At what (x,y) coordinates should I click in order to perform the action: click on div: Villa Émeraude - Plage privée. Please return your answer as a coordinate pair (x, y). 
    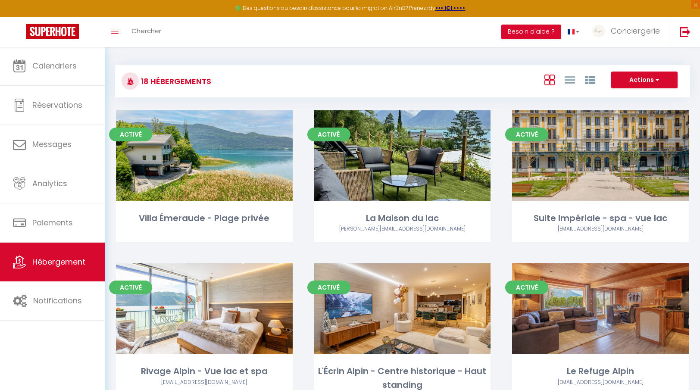
    Looking at the image, I should click on (204, 218).